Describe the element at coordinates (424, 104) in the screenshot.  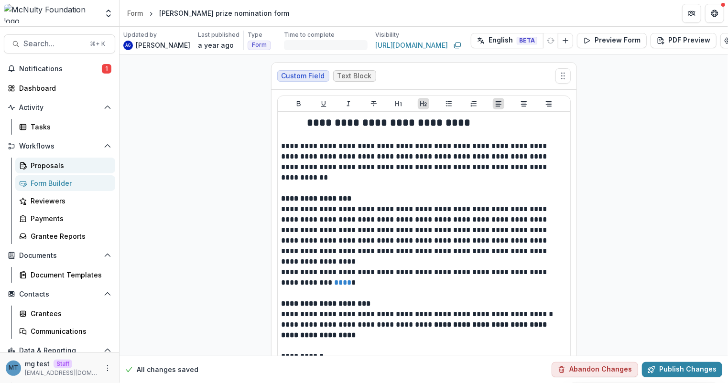
I see `button: Heading 2` at that location.